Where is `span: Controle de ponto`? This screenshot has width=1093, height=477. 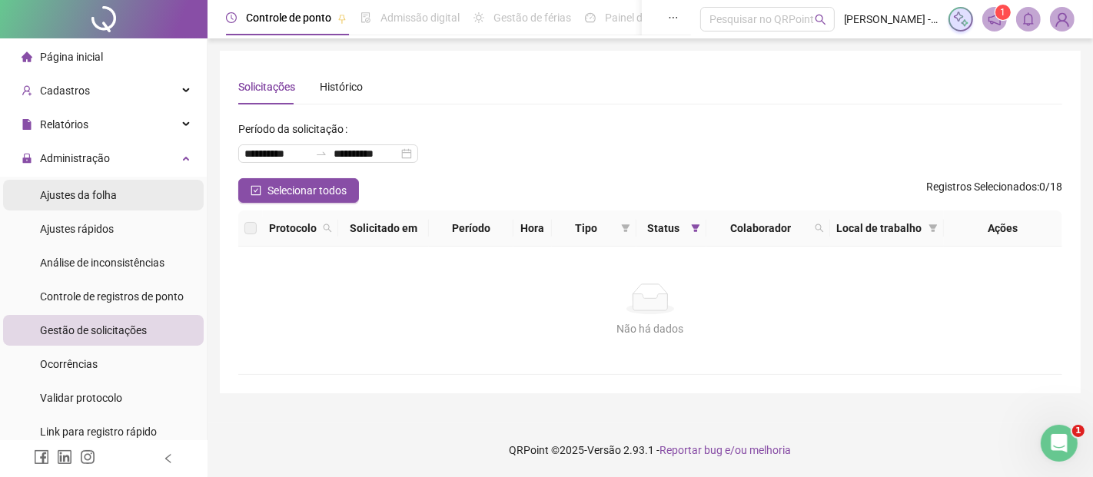
span: Controle de ponto is located at coordinates (288, 18).